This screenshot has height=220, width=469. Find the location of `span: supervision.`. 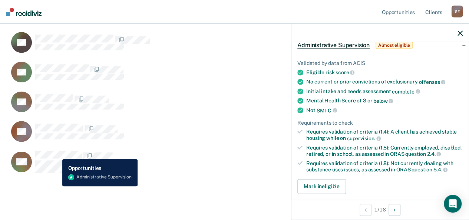

span: supervision. is located at coordinates (364, 138).